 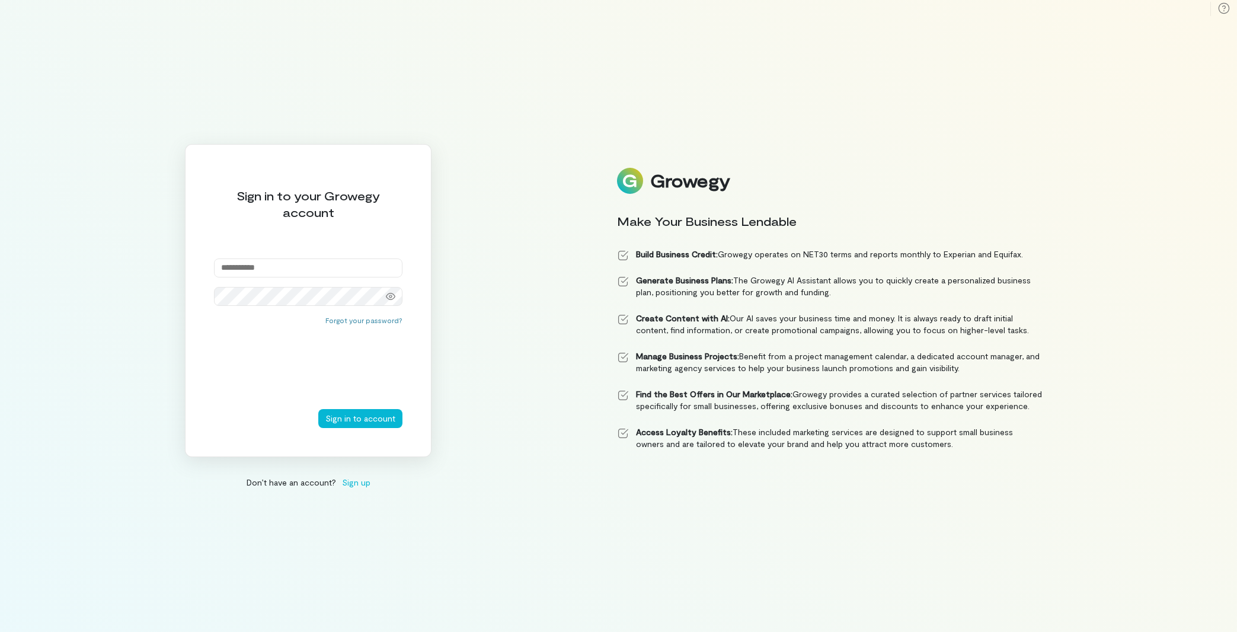 What do you see at coordinates (360, 418) in the screenshot?
I see `button: Sign in to account` at bounding box center [360, 418].